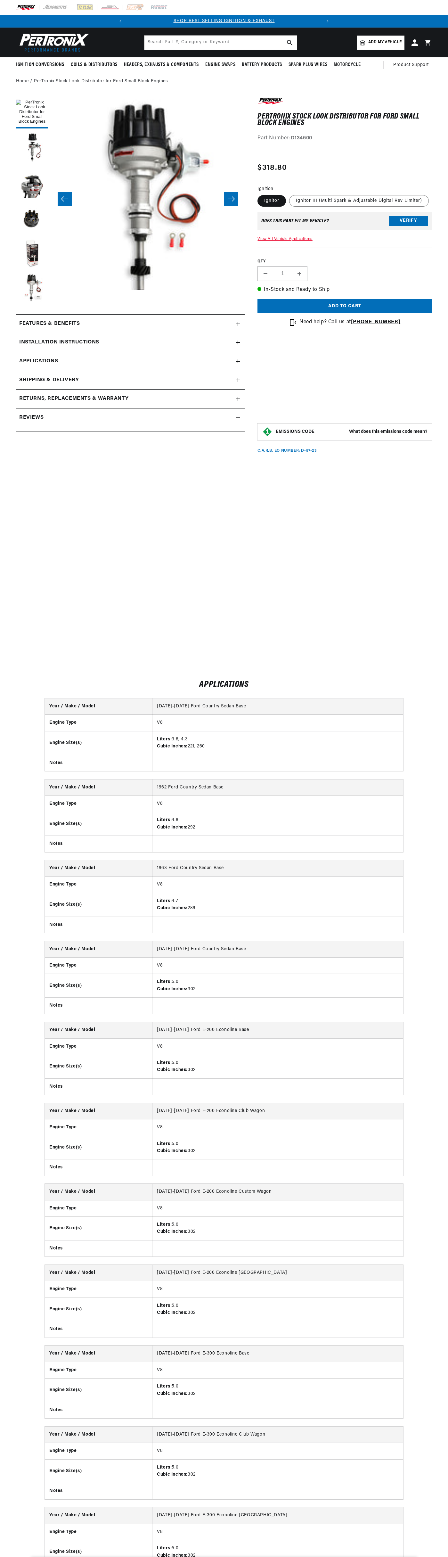 The height and width of the screenshot is (1557, 448). What do you see at coordinates (130, 361) in the screenshot?
I see `a: Applications` at bounding box center [130, 361].